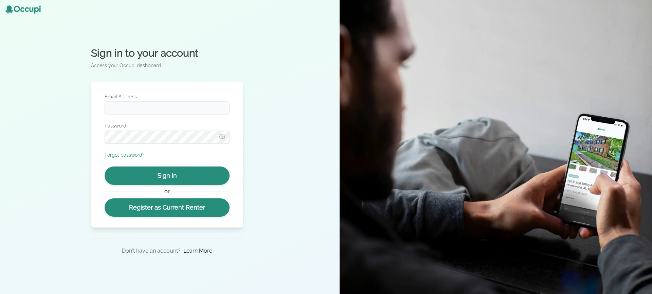 This screenshot has width=652, height=294. Describe the element at coordinates (167, 126) in the screenshot. I see `label: Password` at that location.